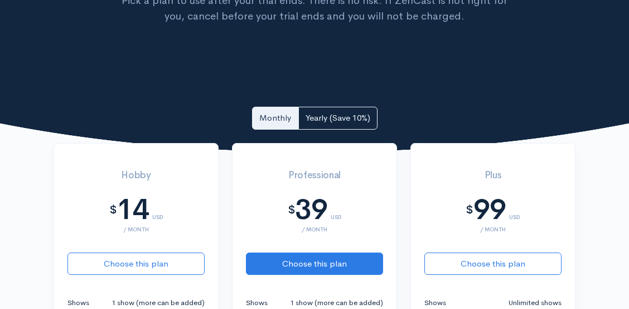 This screenshot has height=309, width=629. I want to click on div: 99, so click(490, 209).